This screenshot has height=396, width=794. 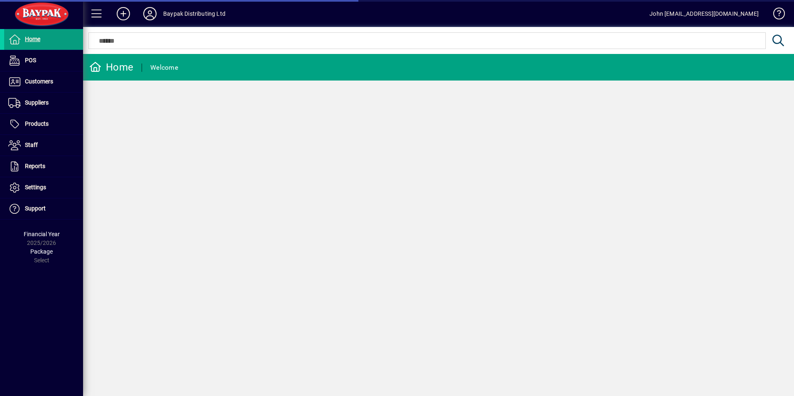 I want to click on span: Financial Year, so click(x=42, y=234).